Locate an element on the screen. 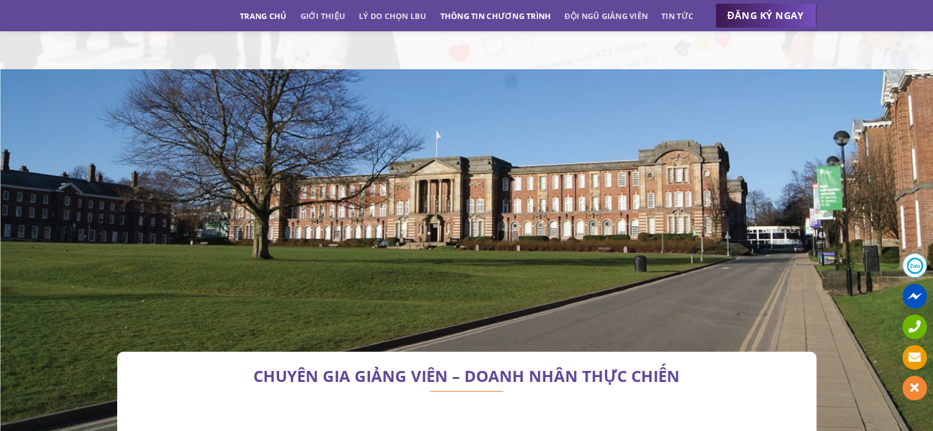 Image resolution: width=933 pixels, height=431 pixels. a: Tin tức is located at coordinates (677, 16).